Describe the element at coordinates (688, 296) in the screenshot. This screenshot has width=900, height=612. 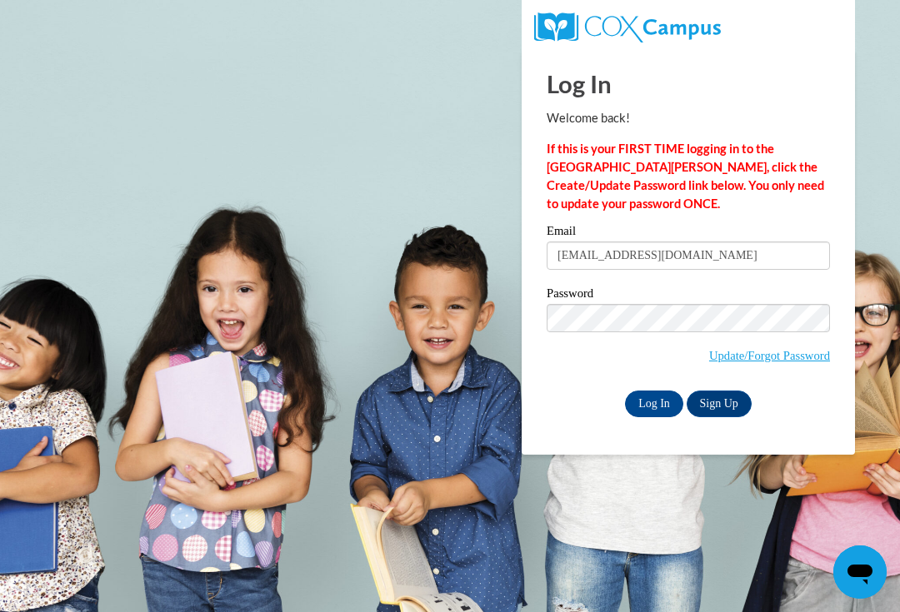
I see `label: Password` at that location.